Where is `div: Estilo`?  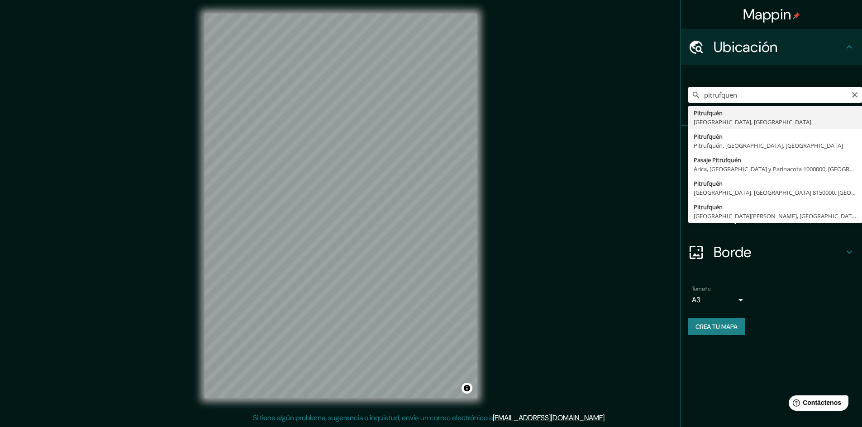
div: Estilo is located at coordinates (771, 180).